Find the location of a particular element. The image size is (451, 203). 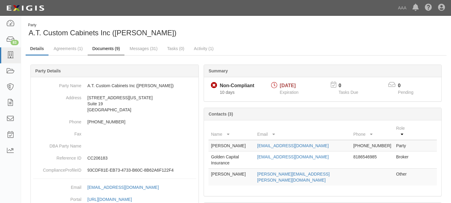

td: Golden Capital Insurance is located at coordinates (231, 160).